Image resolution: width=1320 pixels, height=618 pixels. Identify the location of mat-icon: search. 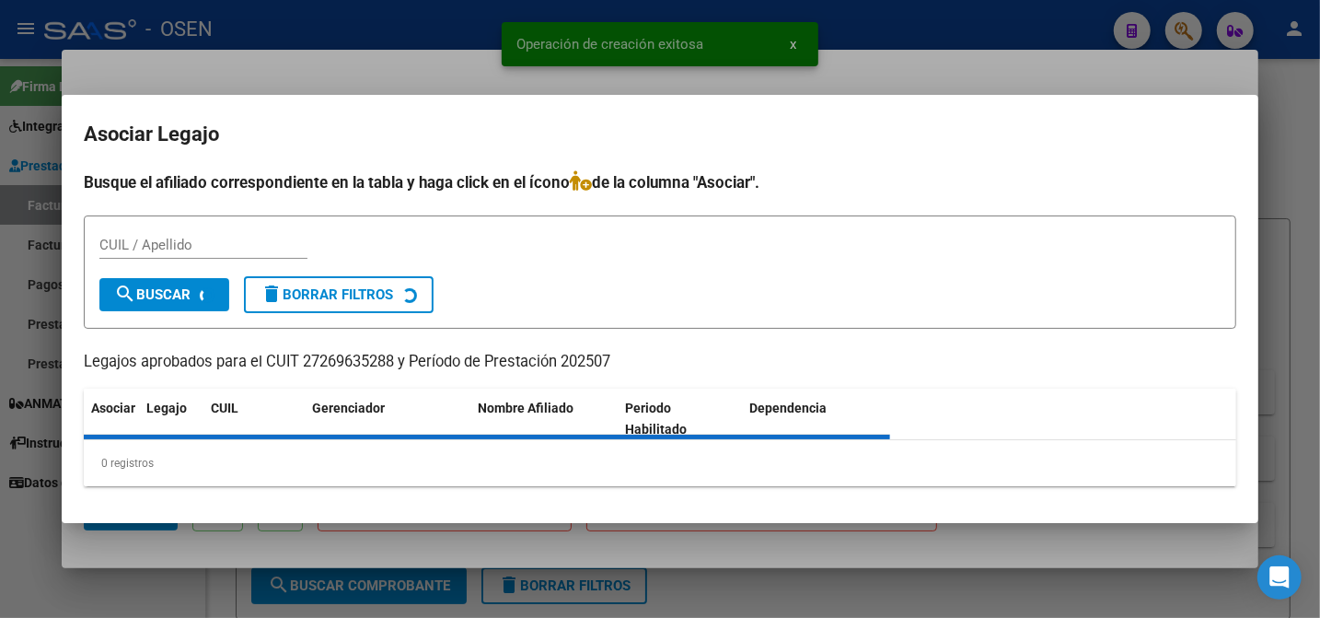
(125, 294).